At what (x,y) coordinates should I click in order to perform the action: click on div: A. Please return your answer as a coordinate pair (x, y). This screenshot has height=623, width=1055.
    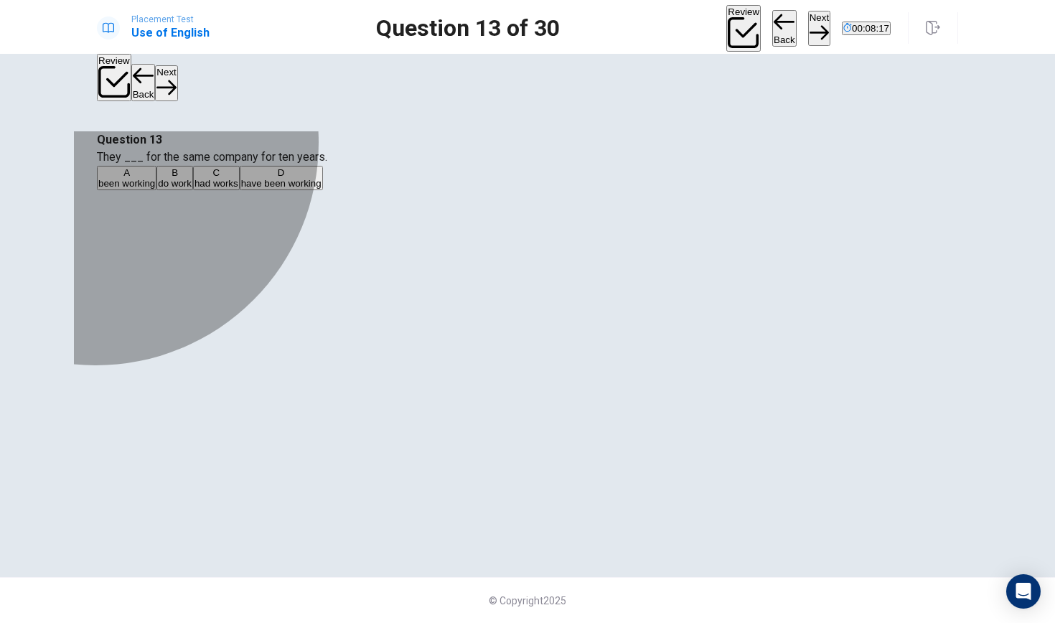
    Looking at the image, I should click on (126, 172).